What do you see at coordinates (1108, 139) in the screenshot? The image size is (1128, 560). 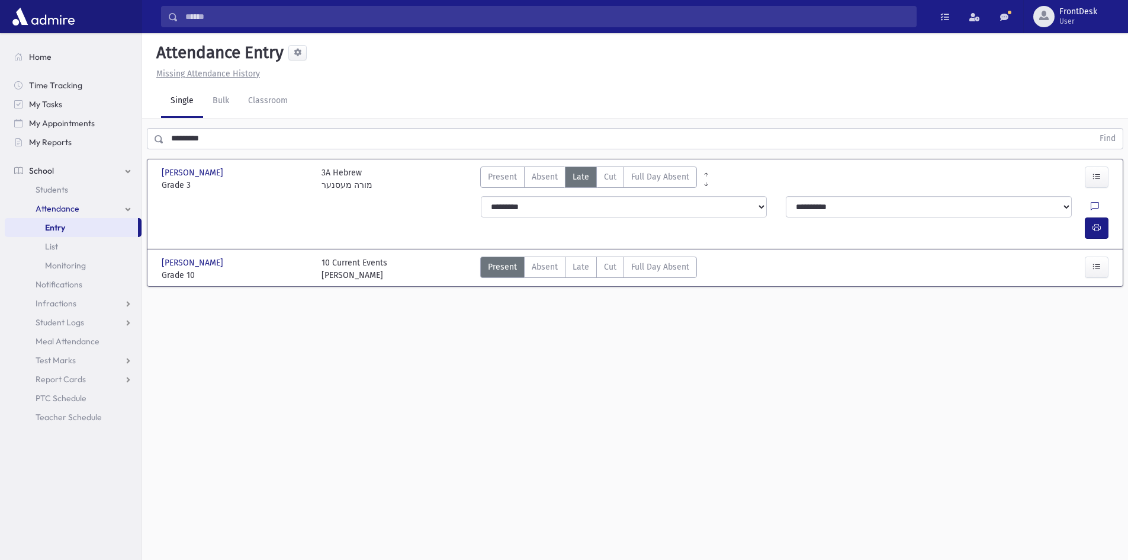 I see `button: Find` at bounding box center [1108, 139].